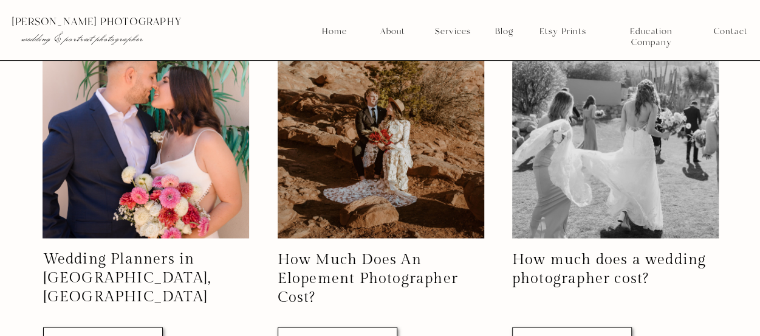  Describe the element at coordinates (563, 32) in the screenshot. I see `nav: Etsy Prints` at that location.